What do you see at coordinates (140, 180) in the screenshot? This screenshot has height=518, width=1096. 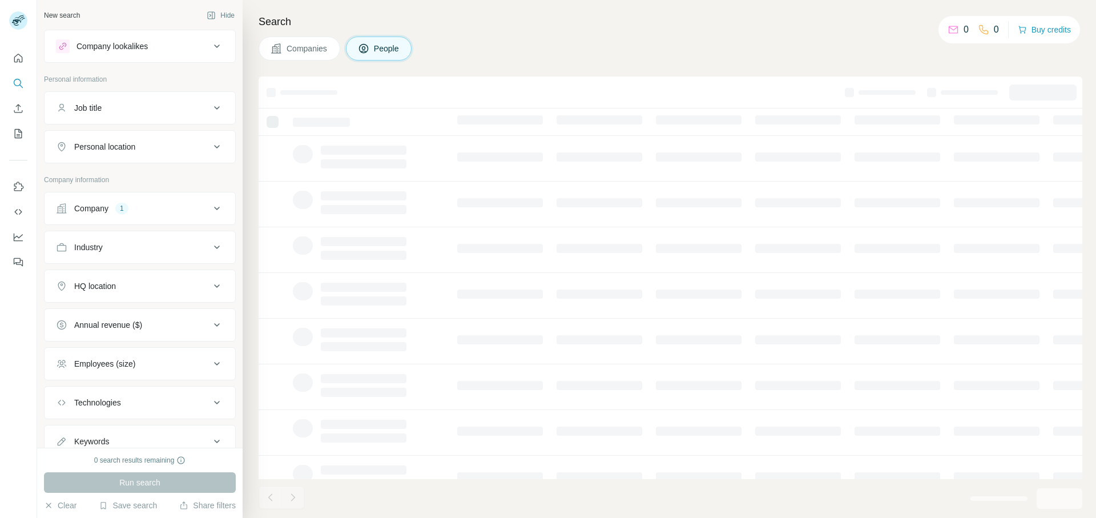 I see `p: Company information` at bounding box center [140, 180].